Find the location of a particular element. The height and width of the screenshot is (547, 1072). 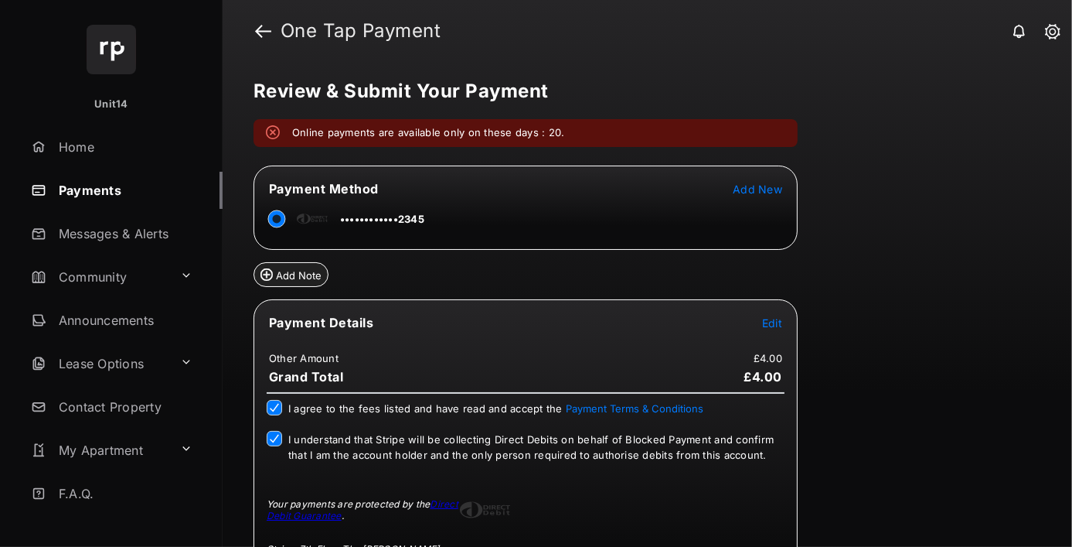

a: Contact Property is located at coordinates (124, 407).